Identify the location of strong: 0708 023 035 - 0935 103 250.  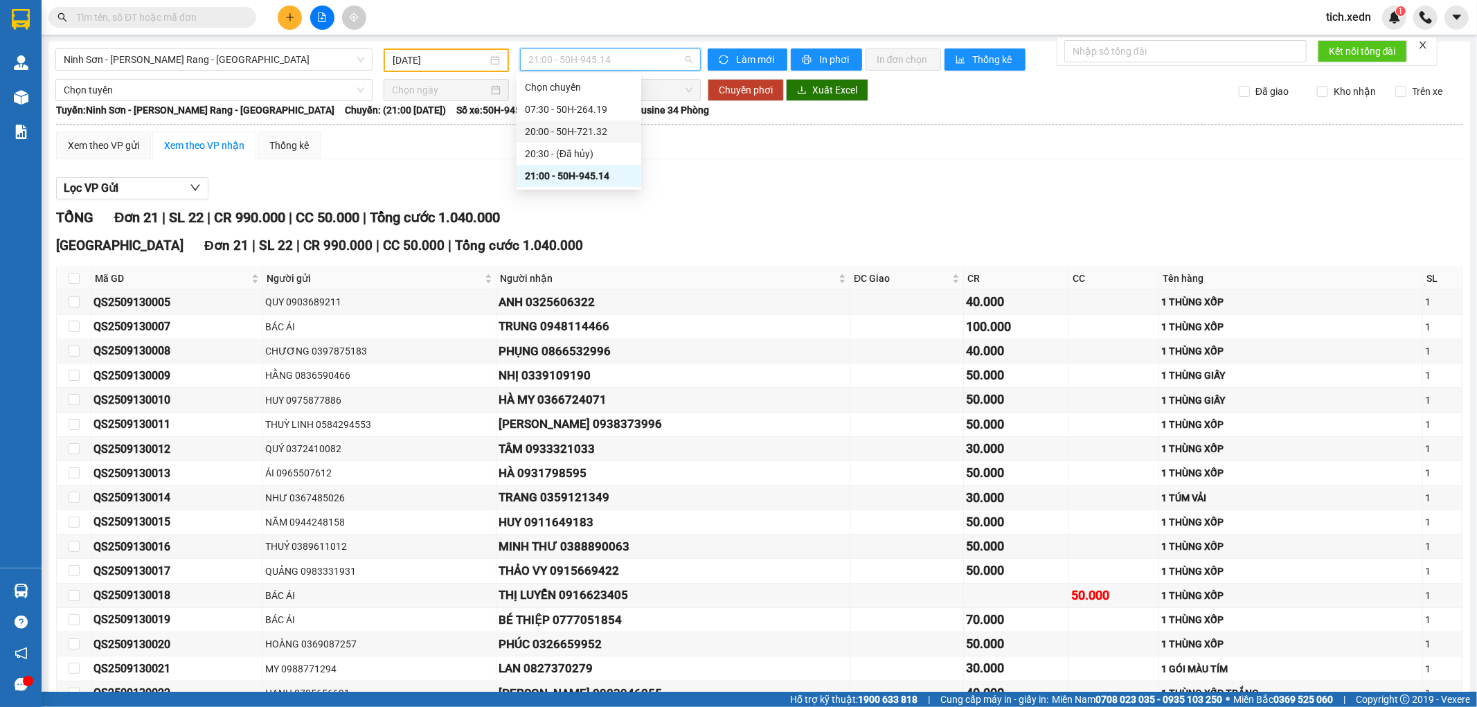
(1159, 699).